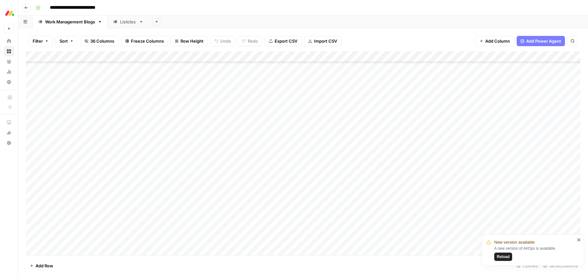  What do you see at coordinates (253, 41) in the screenshot?
I see `span: Redo` at bounding box center [253, 41].